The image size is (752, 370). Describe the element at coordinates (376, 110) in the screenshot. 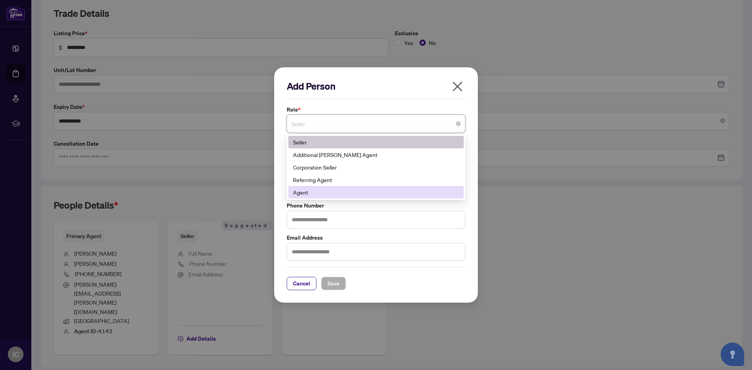

I see `label: Role` at that location.